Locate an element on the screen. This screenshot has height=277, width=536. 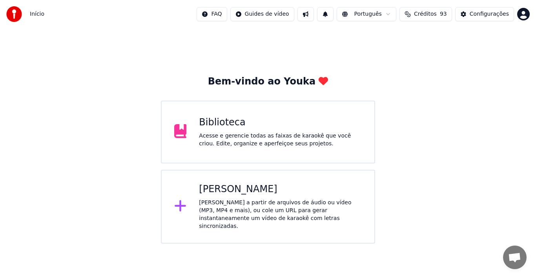
span: Início is located at coordinates (37, 14).